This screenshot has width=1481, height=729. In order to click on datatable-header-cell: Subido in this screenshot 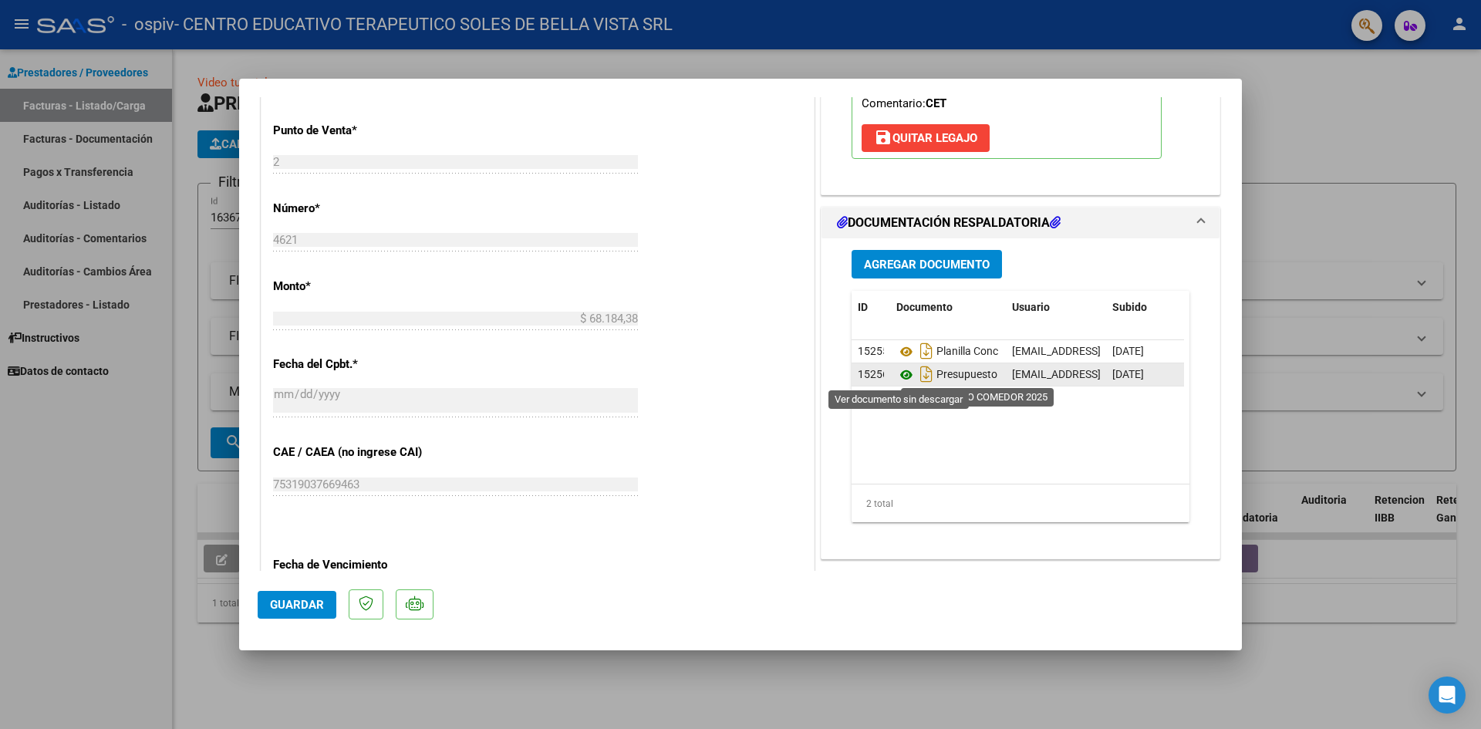, I will do `click(1145, 307)`.